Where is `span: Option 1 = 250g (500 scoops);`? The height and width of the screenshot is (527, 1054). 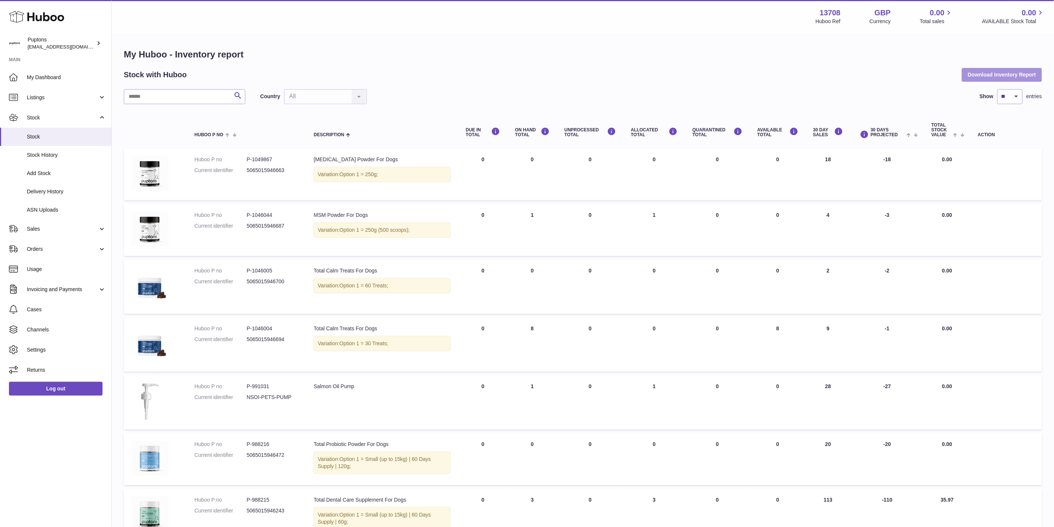
span: Option 1 = 250g (500 scoops); is located at coordinates (375, 230).